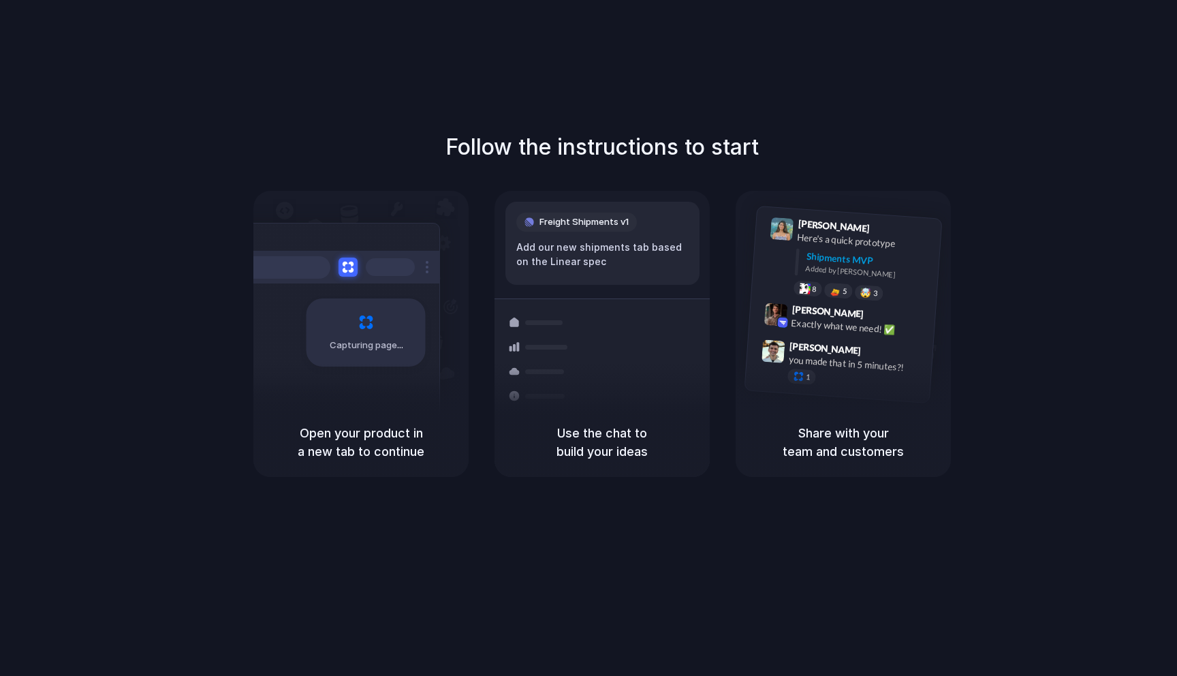 The height and width of the screenshot is (676, 1177). I want to click on span: 8, so click(814, 289).